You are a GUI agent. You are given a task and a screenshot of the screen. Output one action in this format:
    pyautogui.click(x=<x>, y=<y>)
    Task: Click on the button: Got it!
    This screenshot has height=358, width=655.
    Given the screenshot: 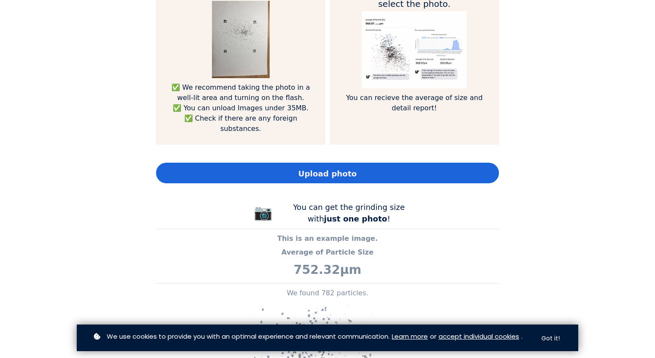 What is the action you would take?
    pyautogui.click(x=551, y=338)
    